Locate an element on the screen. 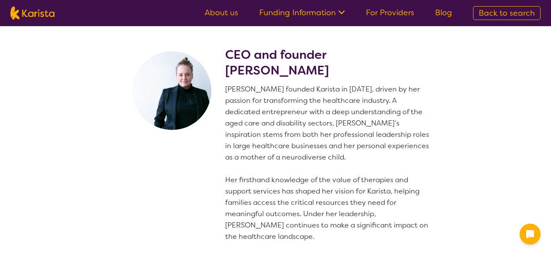 This screenshot has height=255, width=551. a: For Providers is located at coordinates (390, 13).